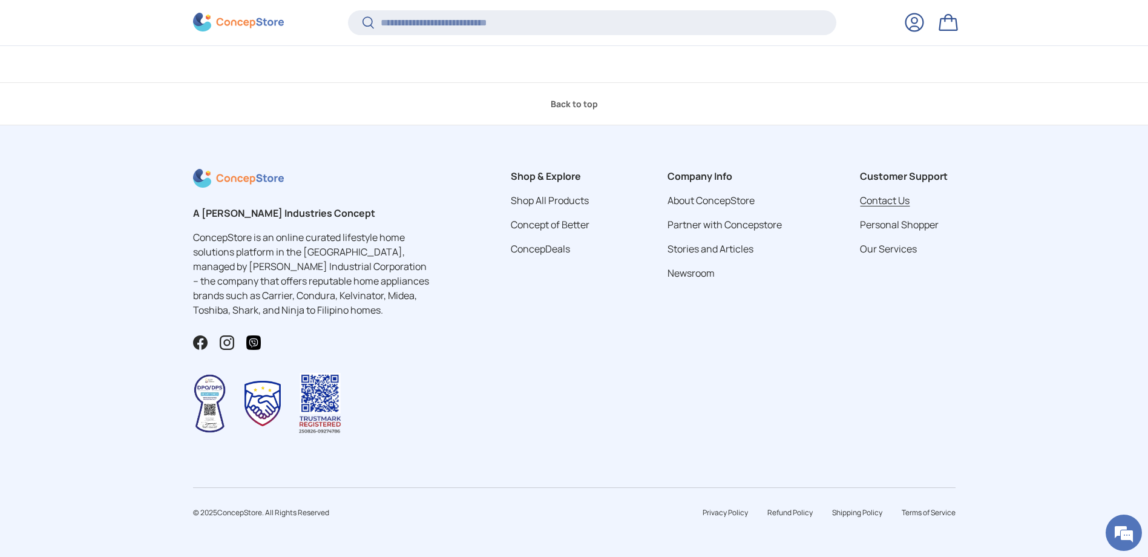  What do you see at coordinates (261, 512) in the screenshot?
I see `span: © 2025 . All Rights Reserved` at bounding box center [261, 512].